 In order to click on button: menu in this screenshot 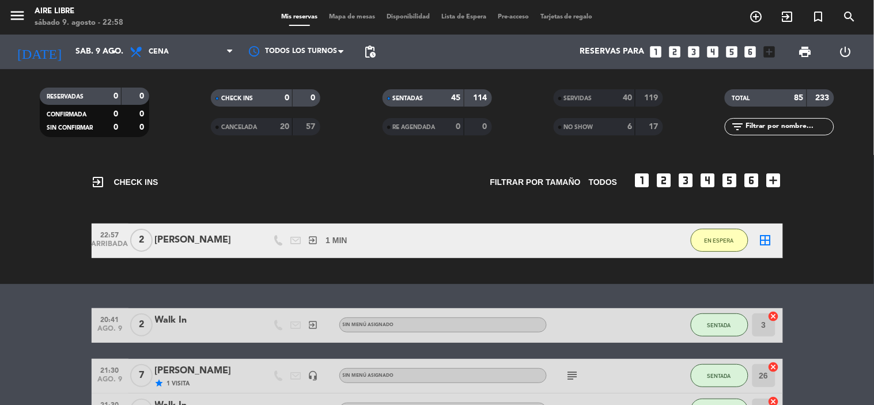, I will do `click(17, 17)`.